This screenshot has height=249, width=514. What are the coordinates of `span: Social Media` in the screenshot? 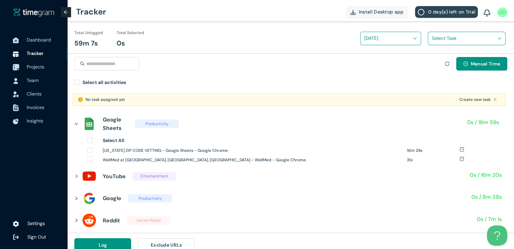 It's located at (149, 221).